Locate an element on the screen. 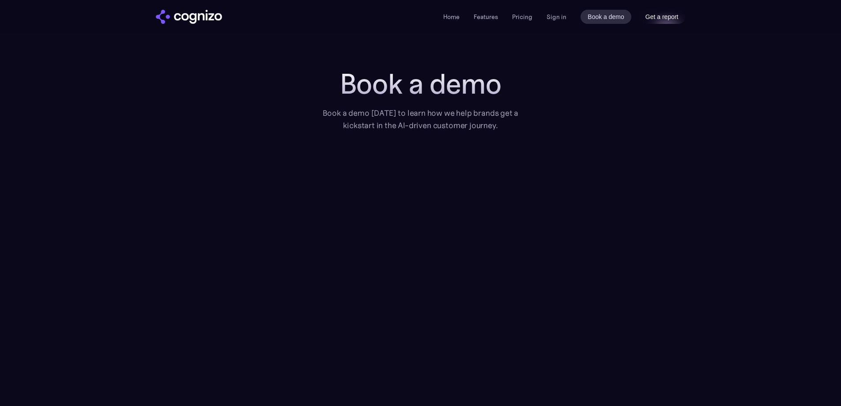 The height and width of the screenshot is (406, 841). a: Book a demo is located at coordinates (606, 17).